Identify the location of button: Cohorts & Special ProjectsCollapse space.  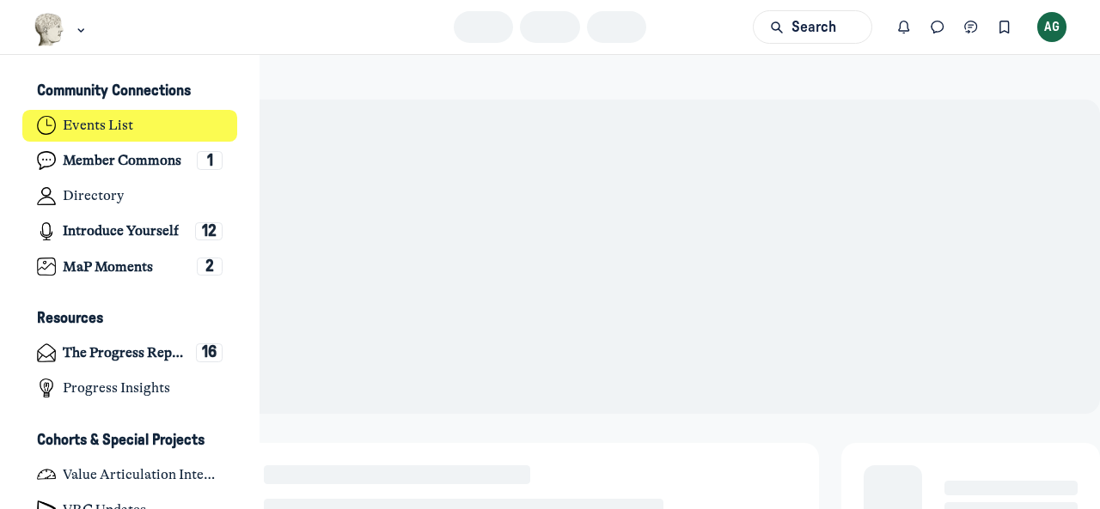
(130, 441).